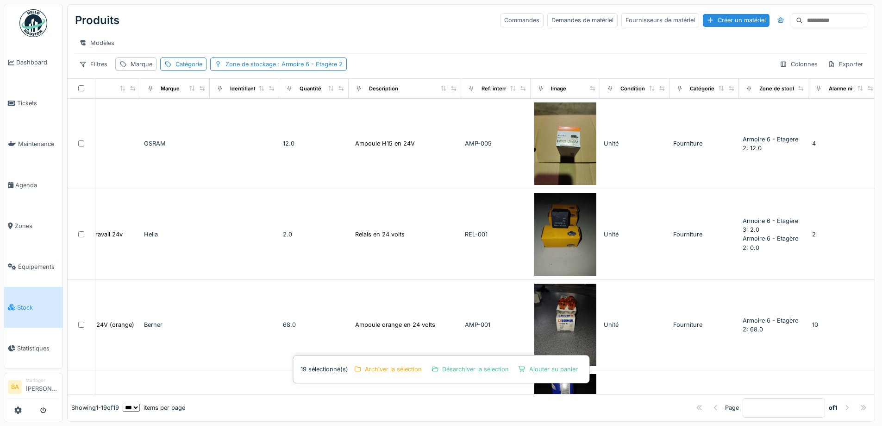  I want to click on div: Relais en 24 volts, so click(380, 234).